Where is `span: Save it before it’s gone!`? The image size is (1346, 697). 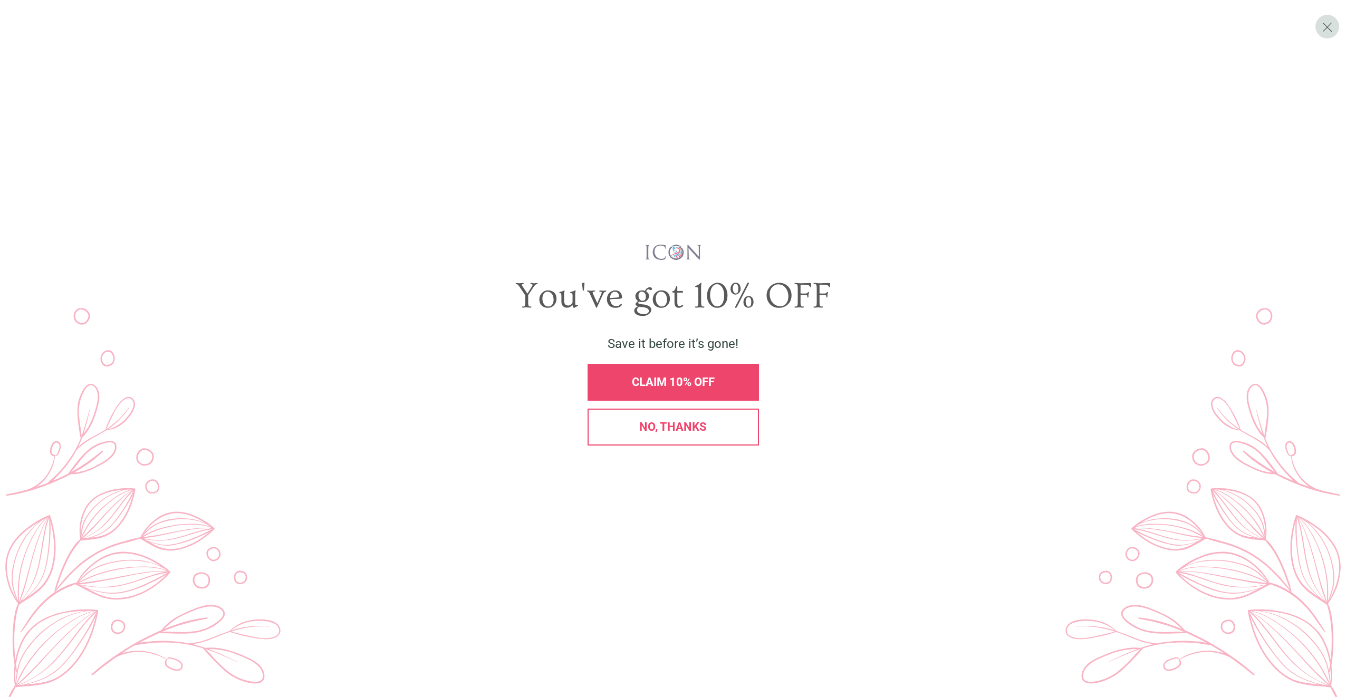 span: Save it before it’s gone! is located at coordinates (673, 344).